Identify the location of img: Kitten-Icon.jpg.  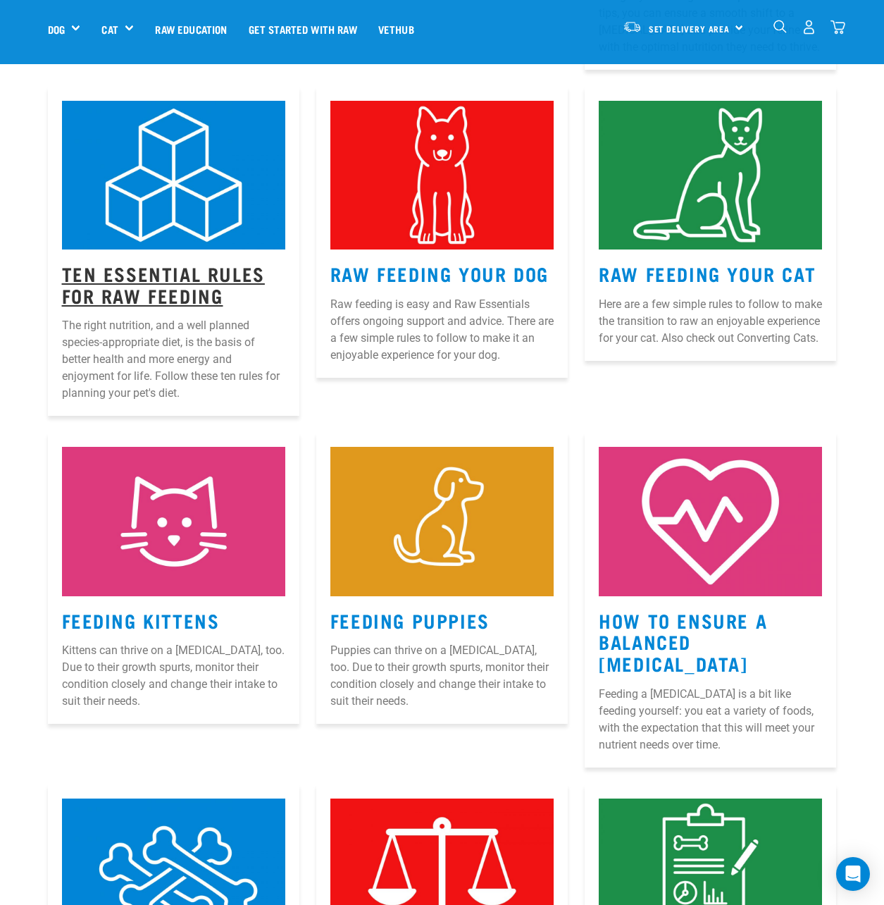
(173, 521).